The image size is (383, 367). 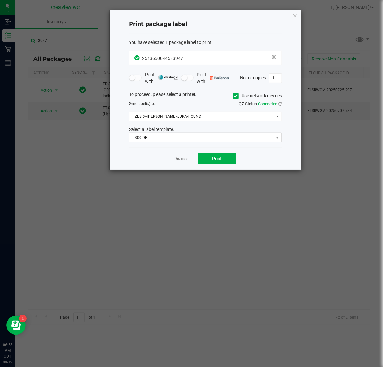 I want to click on span: 300 DPI, so click(x=201, y=138).